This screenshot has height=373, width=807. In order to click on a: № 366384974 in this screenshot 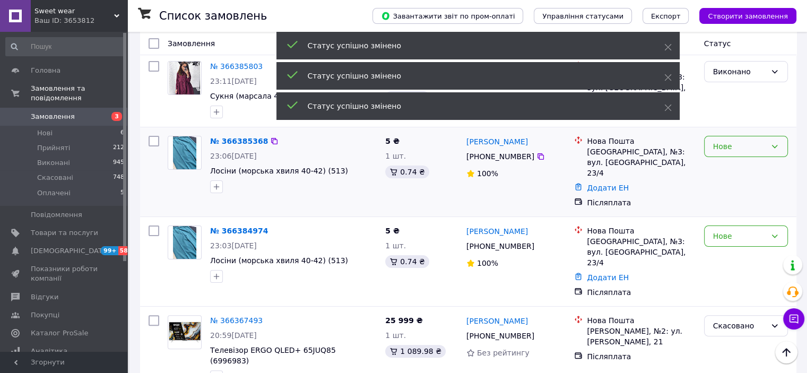, I will do `click(239, 231)`.